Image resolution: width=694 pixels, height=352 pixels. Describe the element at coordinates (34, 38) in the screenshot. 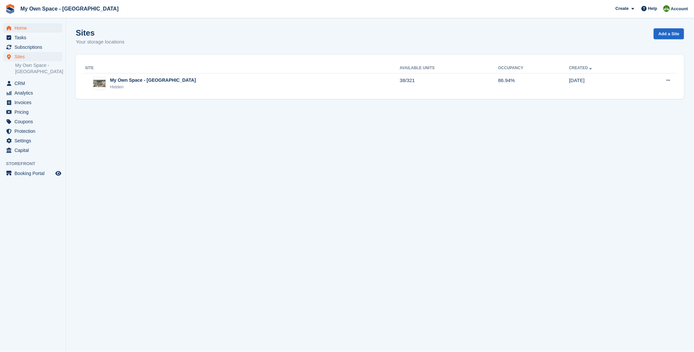

I see `span: Tasks` at that location.